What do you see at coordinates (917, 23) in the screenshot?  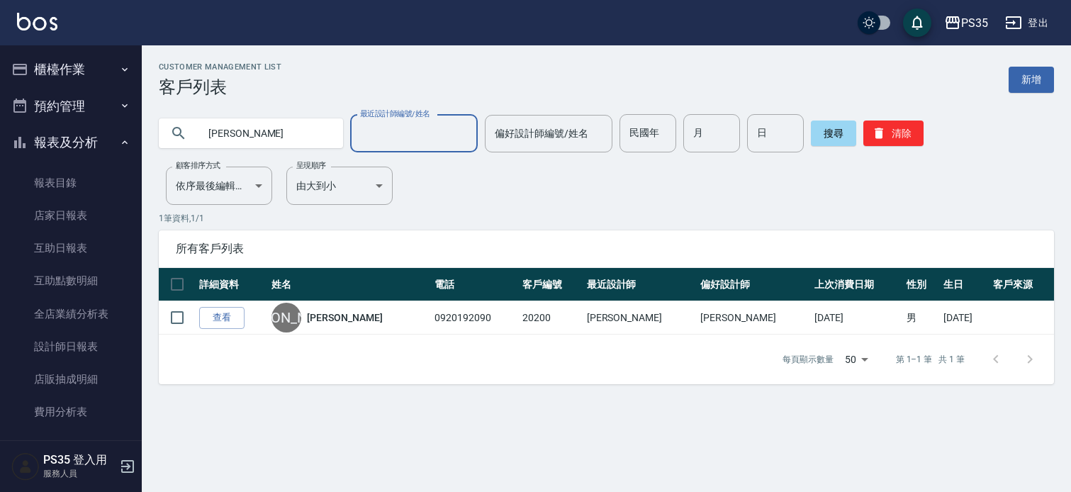 I see `button: save` at bounding box center [917, 23].